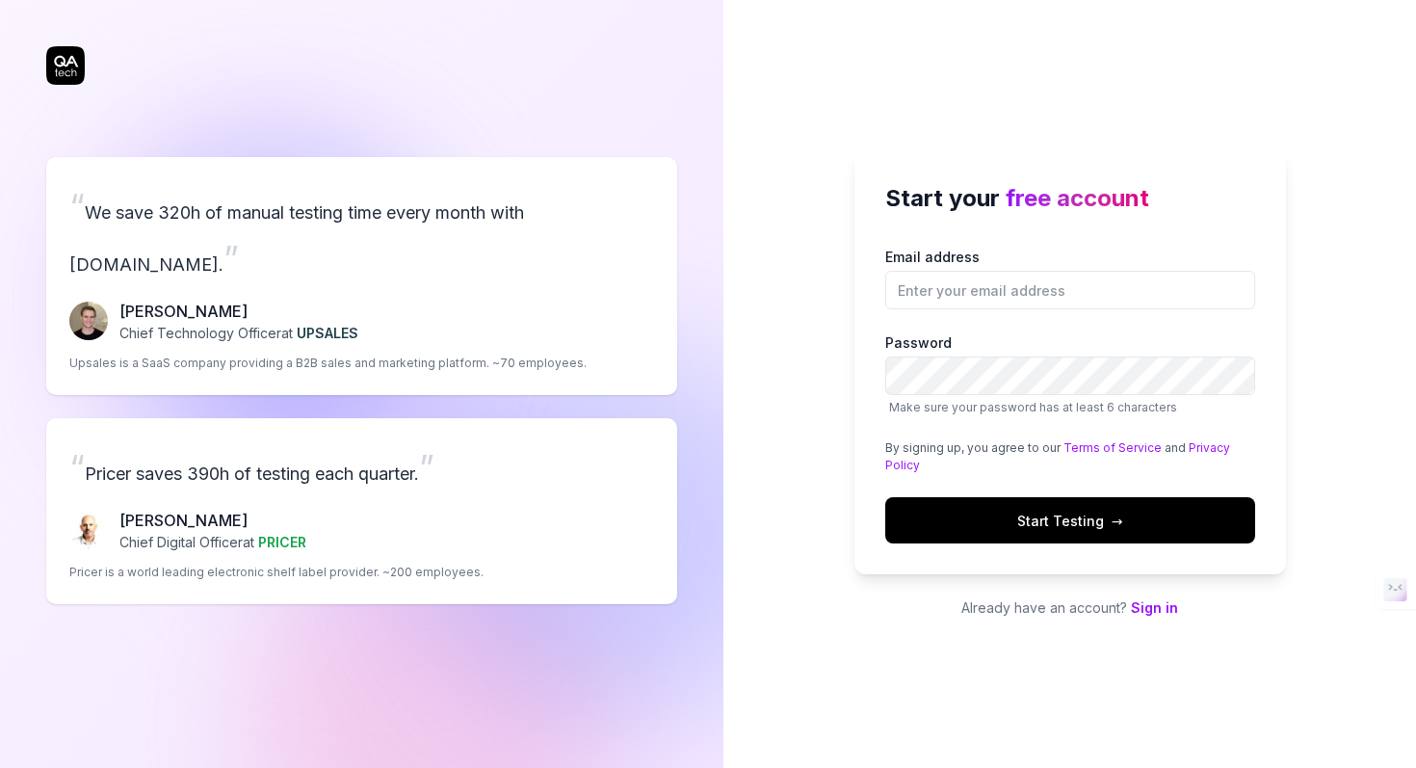 This screenshot has width=1416, height=768. I want to click on span: free account, so click(1077, 197).